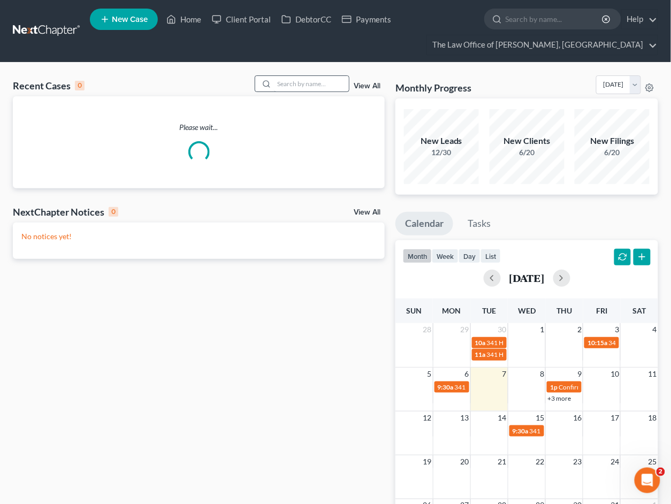  Describe the element at coordinates (241, 19) in the screenshot. I see `a: Client Portal` at that location.